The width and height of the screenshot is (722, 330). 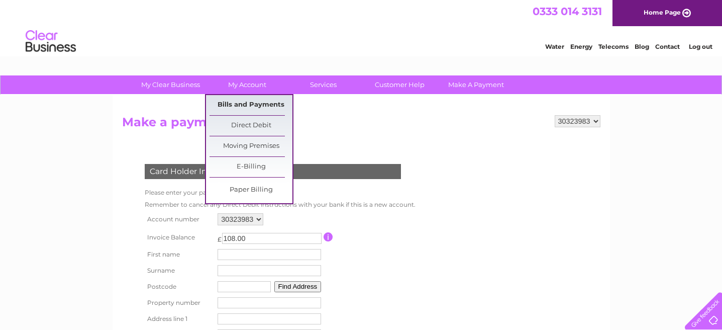 I want to click on a: Bills and Payments, so click(x=251, y=105).